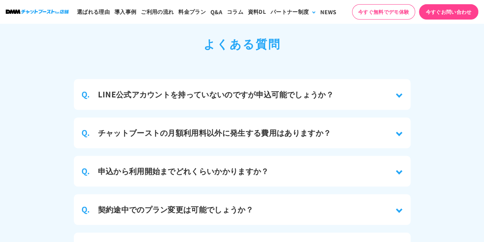 The image size is (484, 242). What do you see at coordinates (290, 11) in the screenshot?
I see `div: パートナー制度` at bounding box center [290, 11].